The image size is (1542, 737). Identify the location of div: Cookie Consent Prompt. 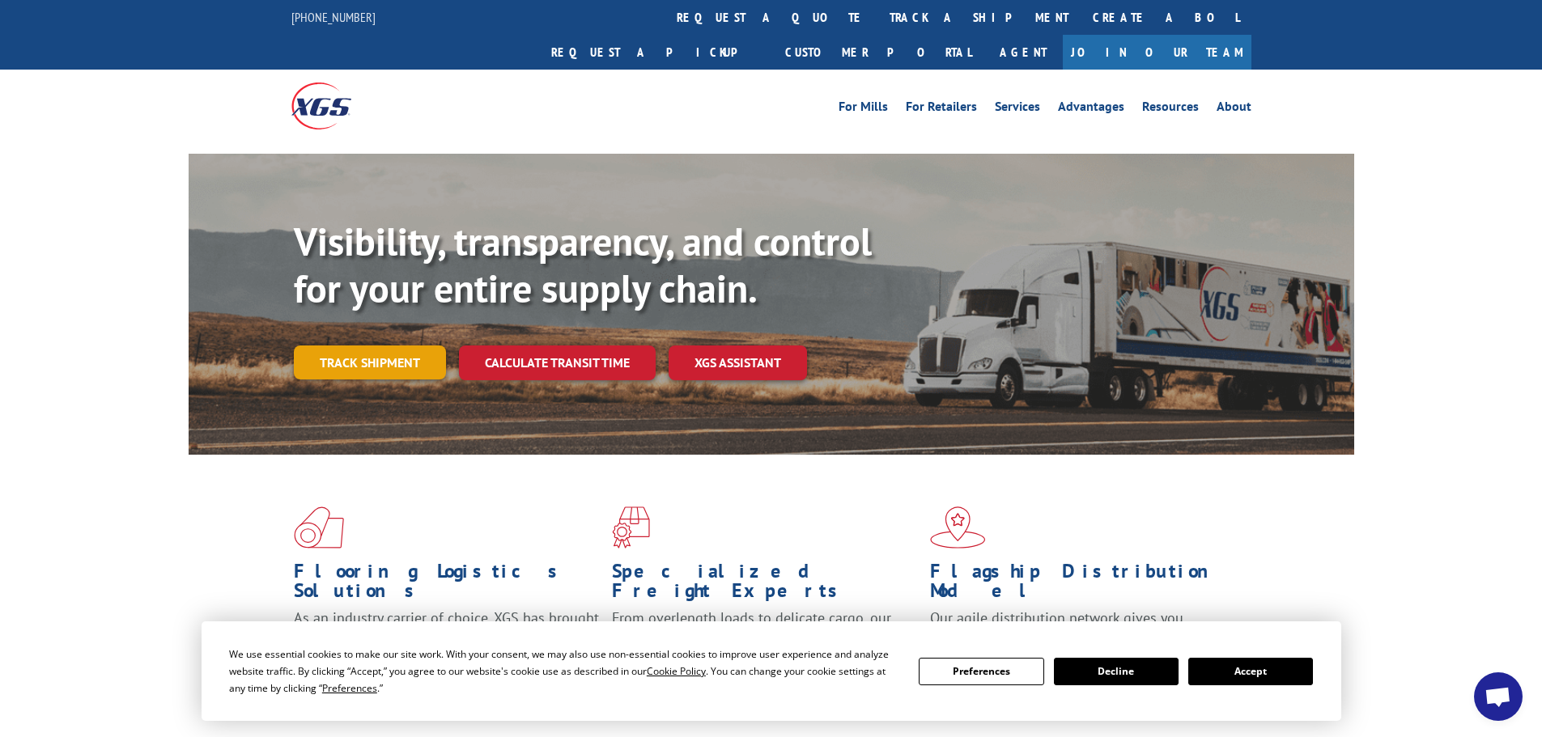
(771, 671).